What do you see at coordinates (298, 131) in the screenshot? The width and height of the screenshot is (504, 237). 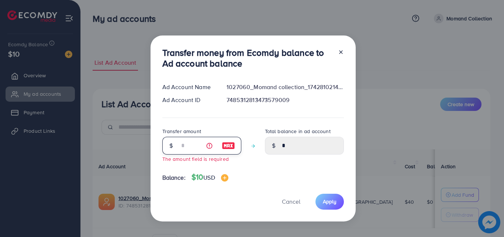 I see `label: Total balance in ad account` at bounding box center [298, 131].